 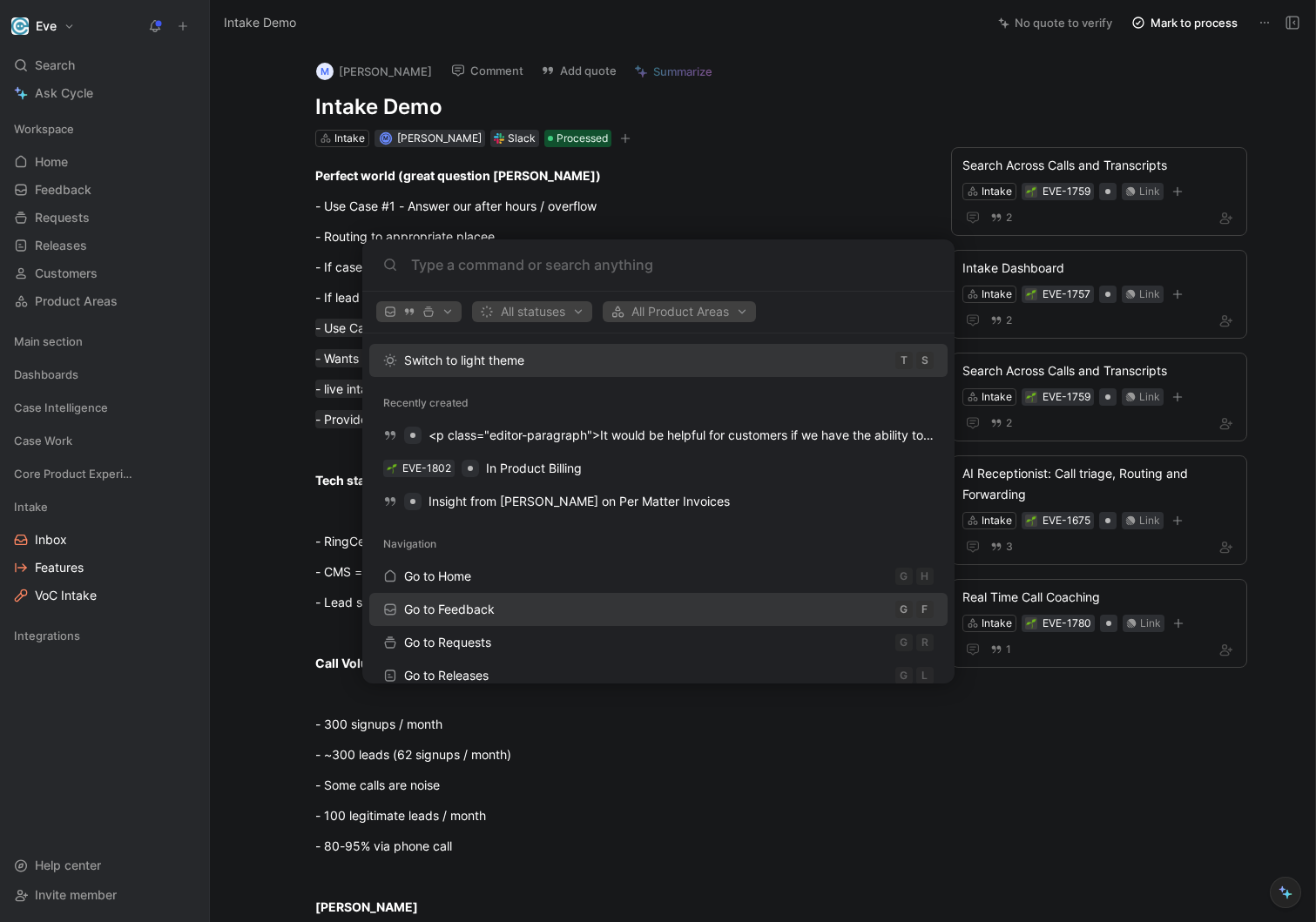 I want to click on div: F, so click(x=924, y=609).